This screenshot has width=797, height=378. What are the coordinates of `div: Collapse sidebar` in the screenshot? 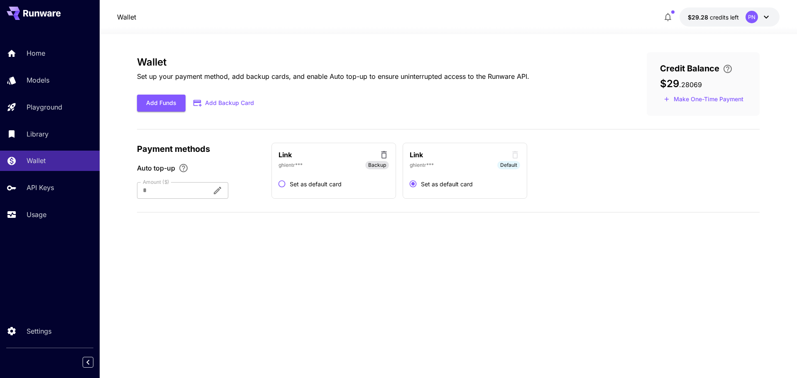 It's located at (94, 363).